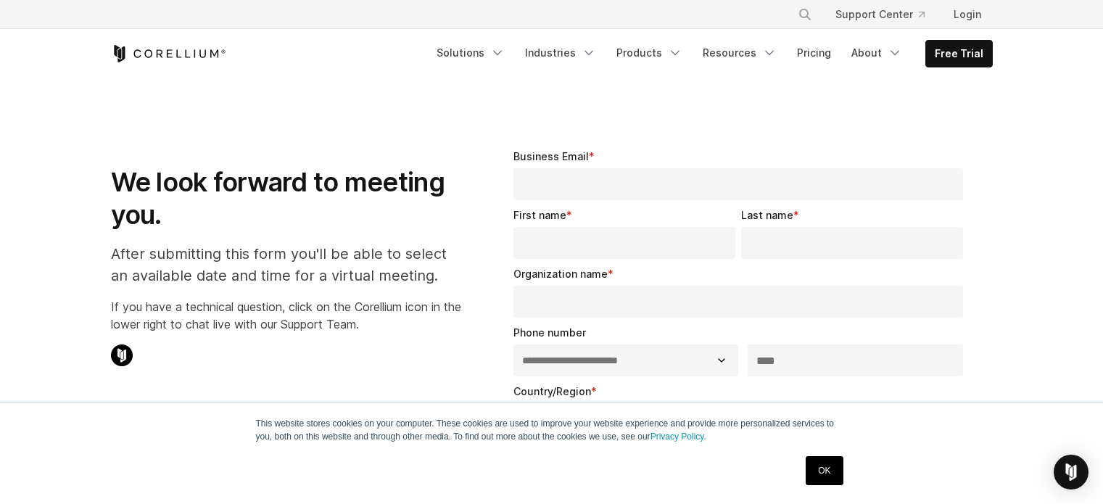 The image size is (1103, 504). What do you see at coordinates (678, 436) in the screenshot?
I see `a: Privacy Policy.` at bounding box center [678, 436].